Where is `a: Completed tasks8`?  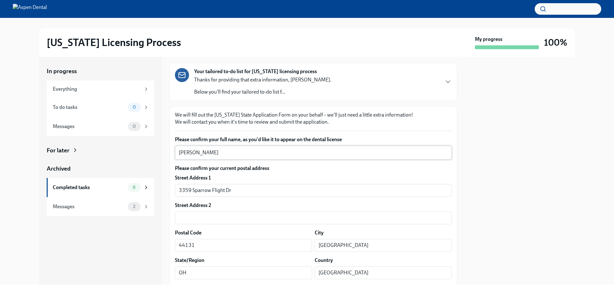 a: Completed tasks8 is located at coordinates (100, 188).